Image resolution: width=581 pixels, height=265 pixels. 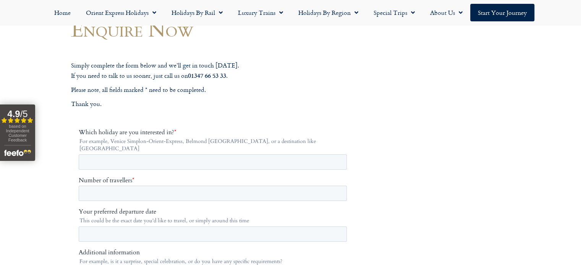 I want to click on nav: Menu, so click(x=290, y=13).